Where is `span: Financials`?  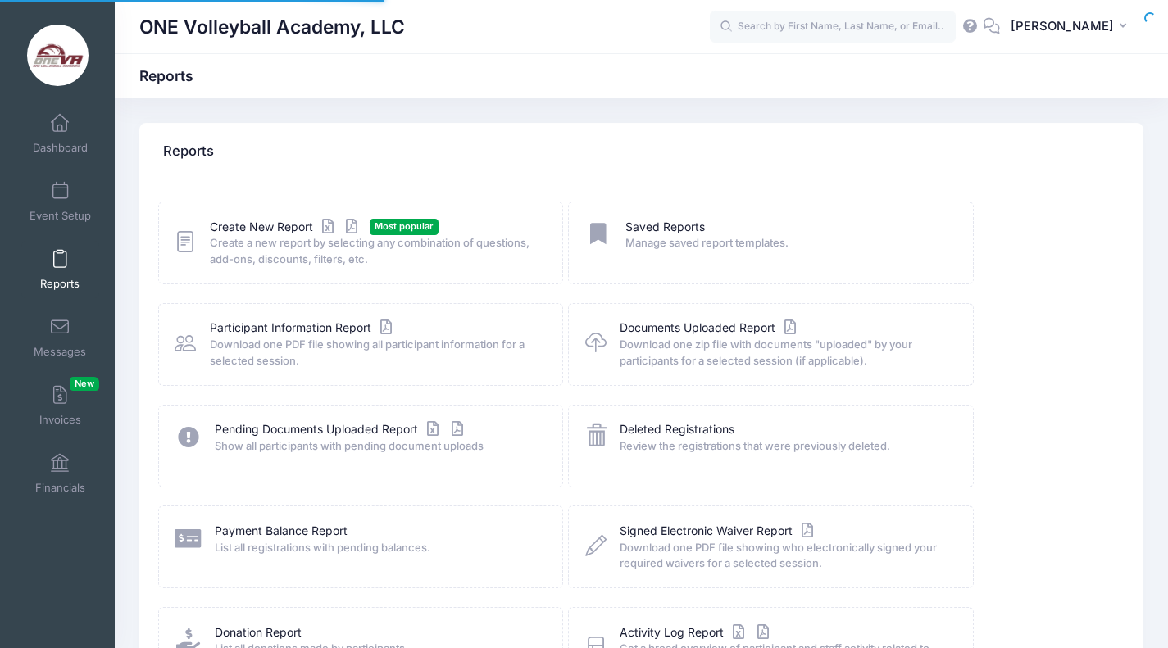 span: Financials is located at coordinates (60, 488).